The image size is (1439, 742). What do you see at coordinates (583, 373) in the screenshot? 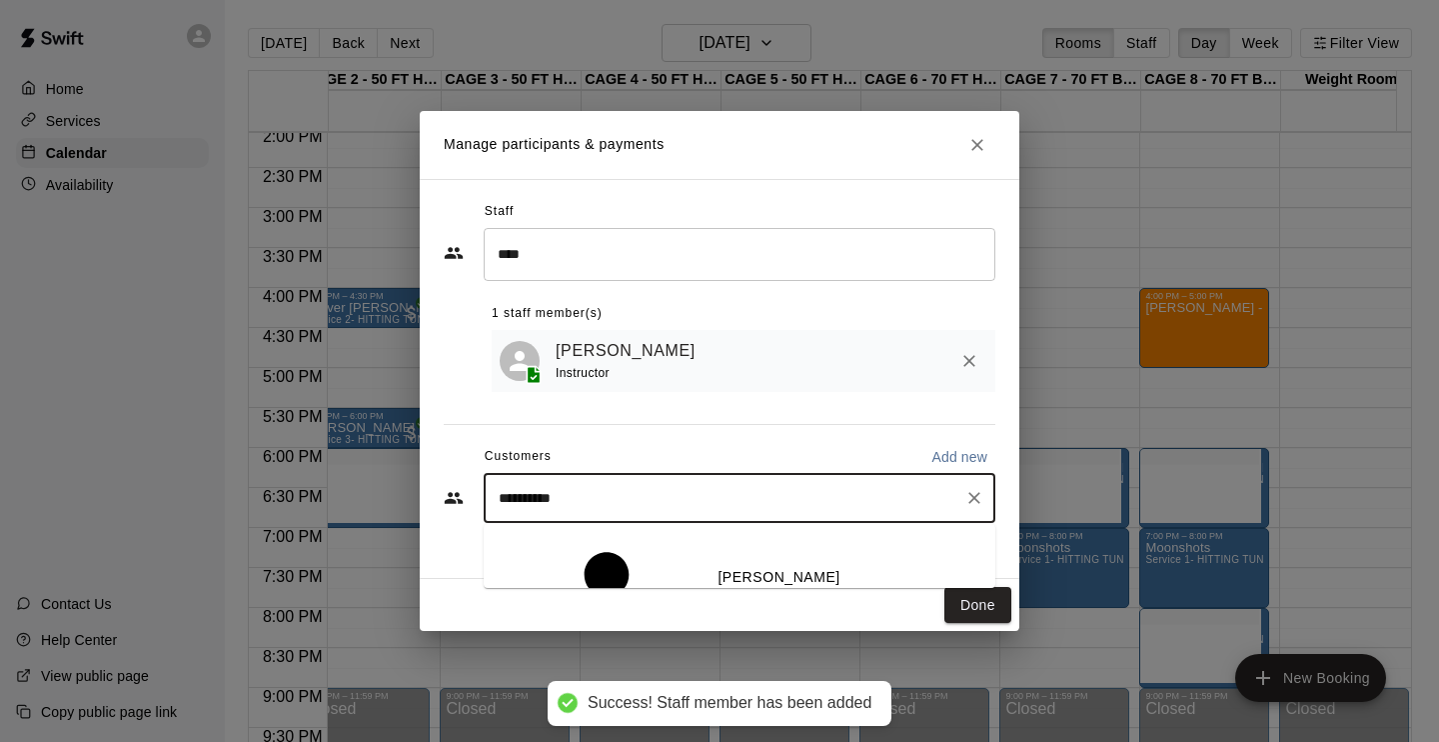
I see `span: Instructor` at bounding box center [583, 373].